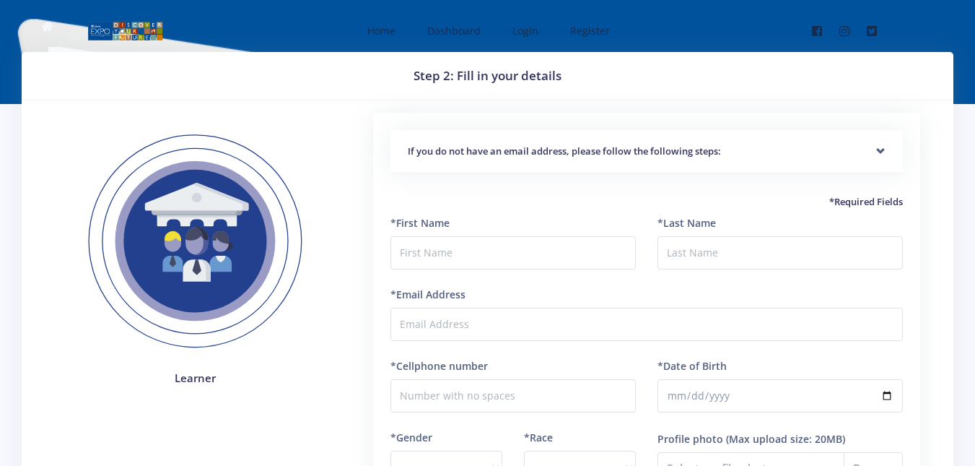 The image size is (975, 466). I want to click on h5: *Required Fields, so click(647, 202).